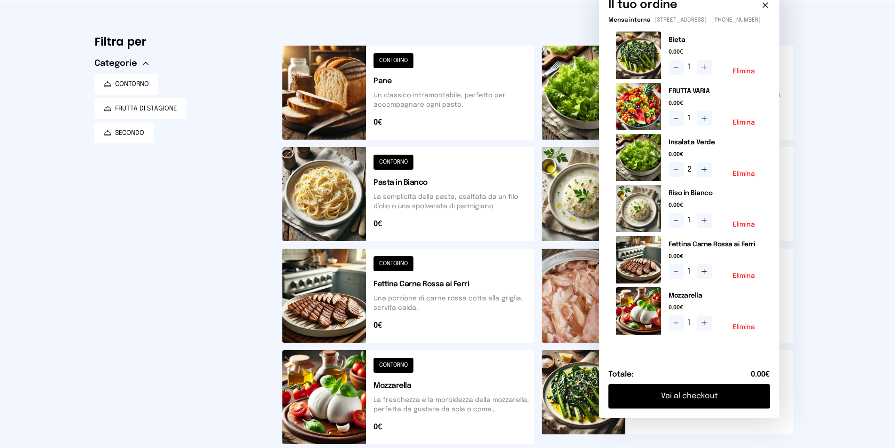 The image size is (895, 448). I want to click on h6: Filtra per, so click(181, 42).